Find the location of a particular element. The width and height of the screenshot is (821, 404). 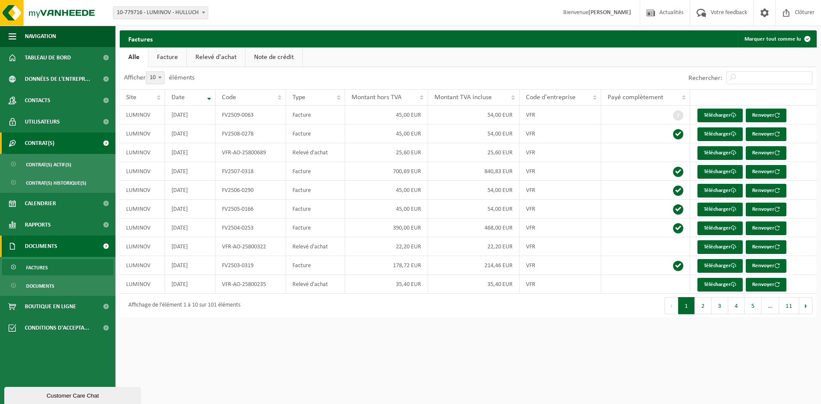

a: Documents is located at coordinates (58, 286).